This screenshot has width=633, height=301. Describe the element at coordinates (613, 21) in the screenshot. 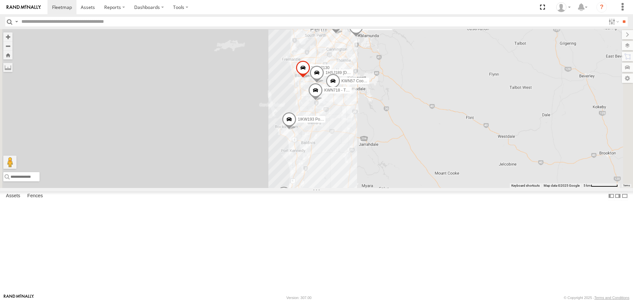

I see `label: Search Filter Options` at that location.